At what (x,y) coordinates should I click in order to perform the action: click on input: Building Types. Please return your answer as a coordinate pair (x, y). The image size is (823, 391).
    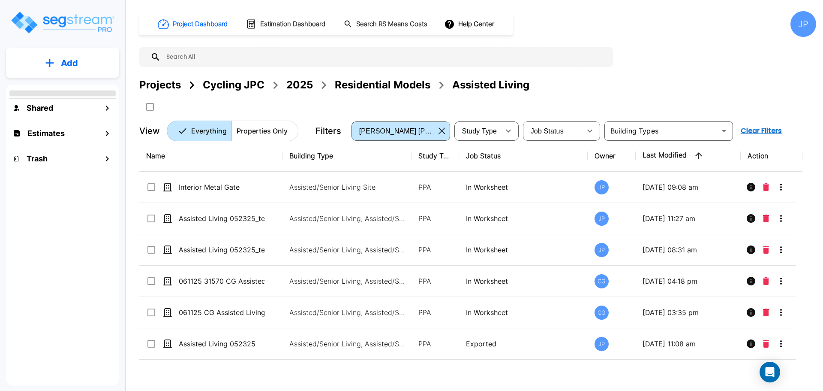
    Looking at the image, I should click on (662, 131).